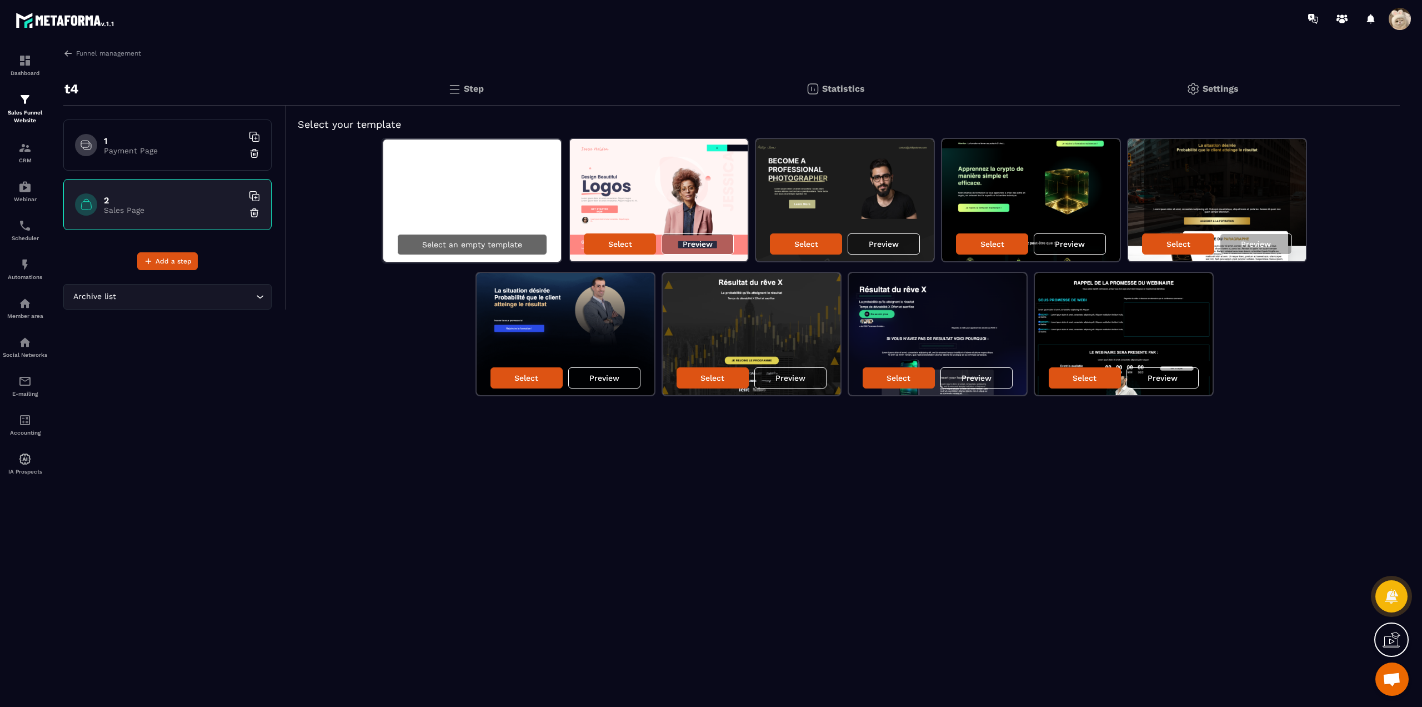 Image resolution: width=1422 pixels, height=707 pixels. What do you see at coordinates (94, 297) in the screenshot?
I see `span: Archive list` at bounding box center [94, 297].